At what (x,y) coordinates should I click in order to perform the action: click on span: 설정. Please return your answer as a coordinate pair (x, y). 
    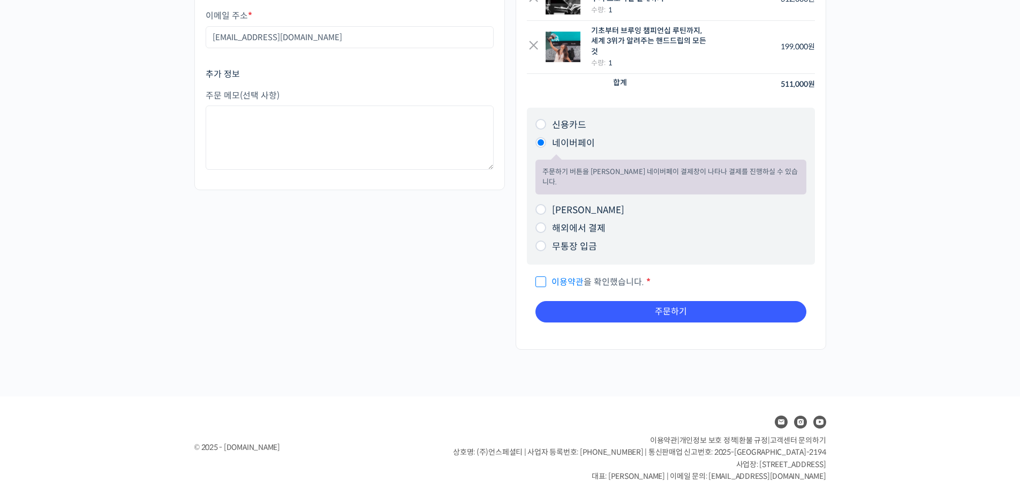
    Looking at the image, I should click on (172, 360).